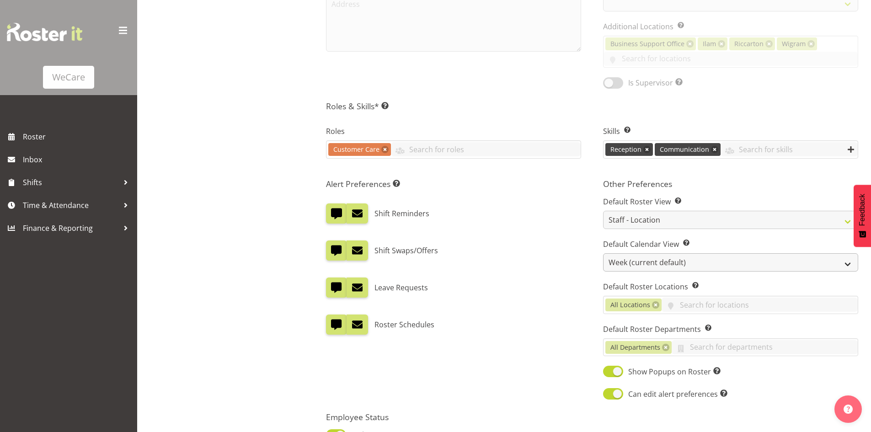  What do you see at coordinates (78, 137) in the screenshot?
I see `span: Roster` at bounding box center [78, 137].